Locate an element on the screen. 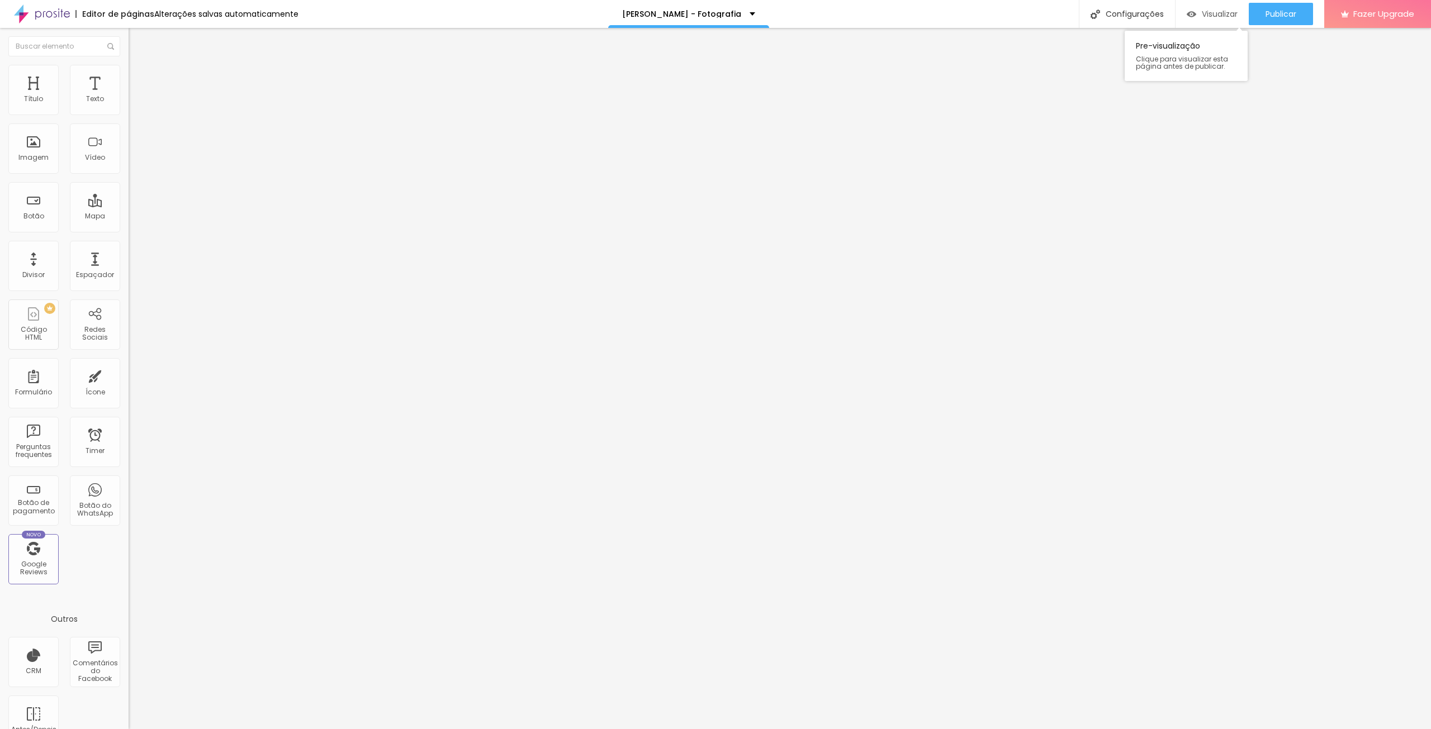 The height and width of the screenshot is (729, 1431). div: Novo is located at coordinates (34, 535).